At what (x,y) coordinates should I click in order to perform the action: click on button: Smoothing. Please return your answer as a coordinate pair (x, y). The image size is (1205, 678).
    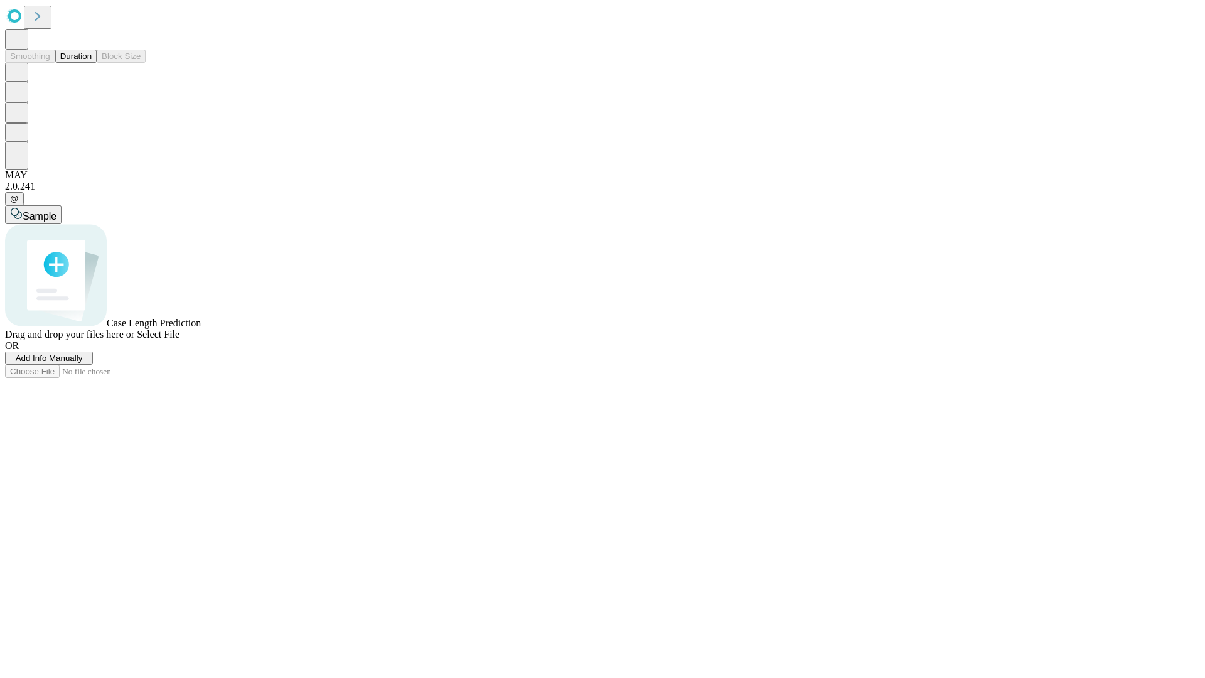
    Looking at the image, I should click on (30, 56).